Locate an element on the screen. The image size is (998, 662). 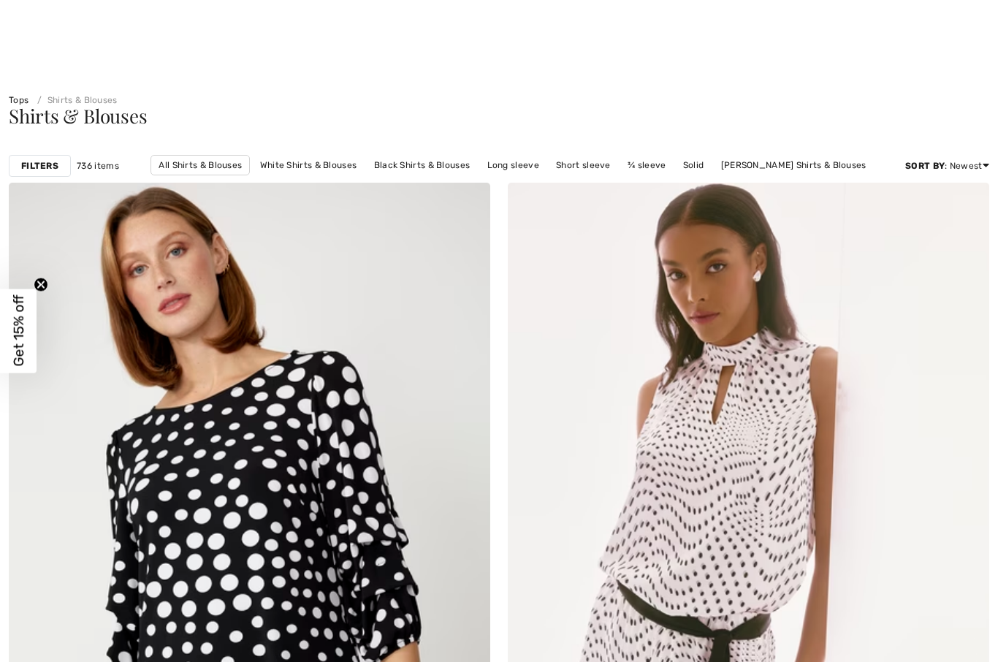
a: Short sleeve is located at coordinates (583, 165).